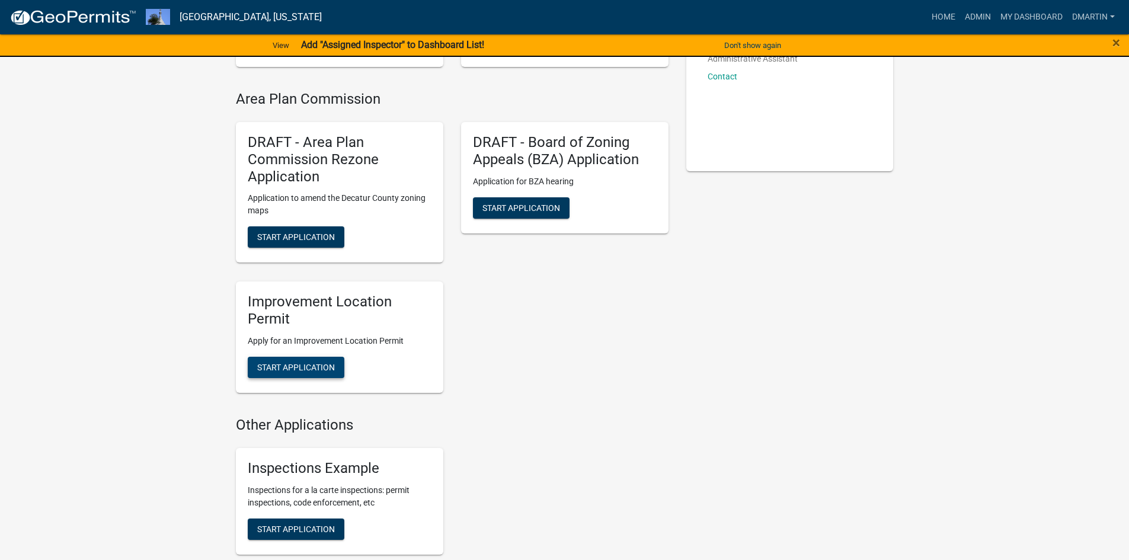 This screenshot has height=560, width=1129. Describe the element at coordinates (452, 99) in the screenshot. I see `h4: Area Plan Commission` at that location.